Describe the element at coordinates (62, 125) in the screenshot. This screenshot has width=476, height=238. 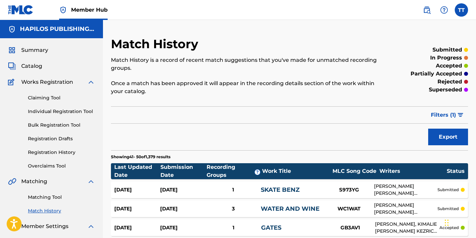
I see `a: Bulk Registration Tool` at that location.